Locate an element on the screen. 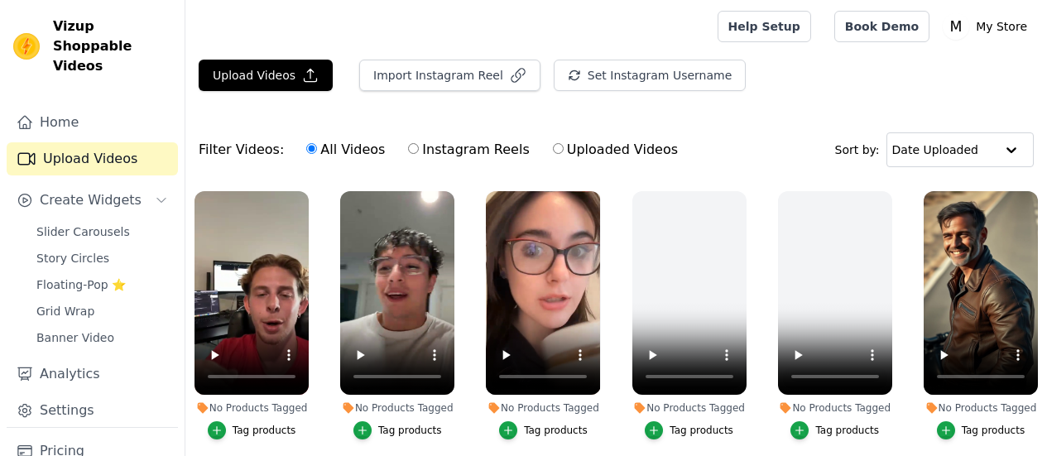 The height and width of the screenshot is (456, 1047). a: Banner Video is located at coordinates (102, 338).